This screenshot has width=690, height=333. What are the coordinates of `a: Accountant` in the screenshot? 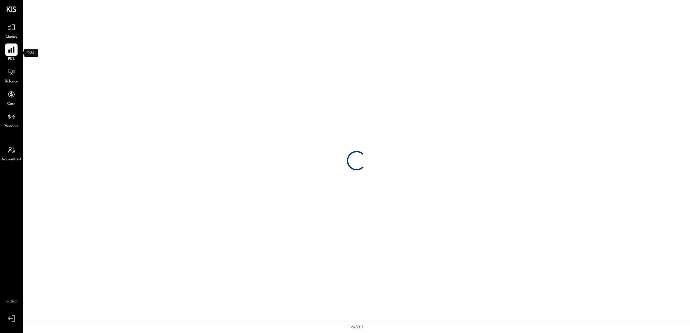 It's located at (11, 153).